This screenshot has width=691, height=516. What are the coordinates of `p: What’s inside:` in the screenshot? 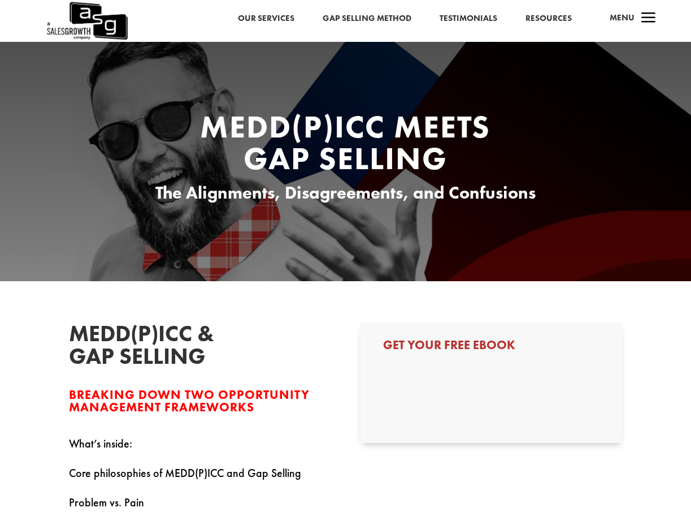 It's located at (200, 449).